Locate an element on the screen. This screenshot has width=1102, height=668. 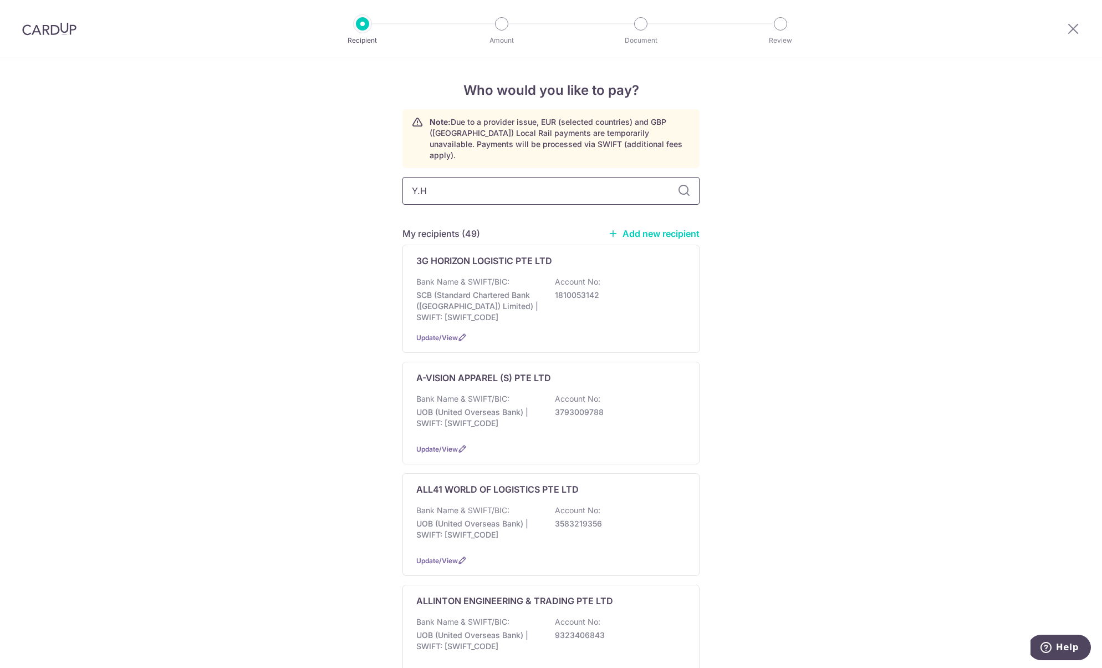
p: Document is located at coordinates (641, 40).